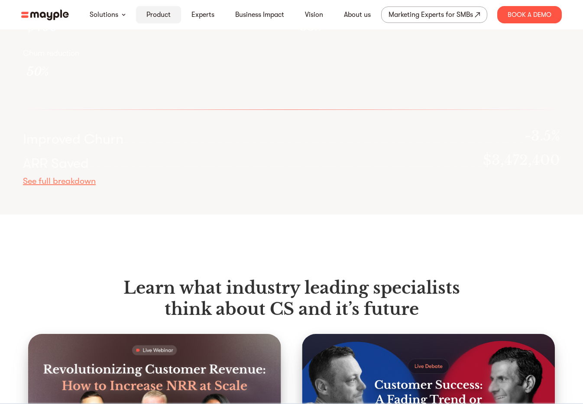 The width and height of the screenshot is (583, 404). What do you see at coordinates (291, 299) in the screenshot?
I see `h1: Learn what industry leading specialists think about CS and it’s future` at bounding box center [291, 299].